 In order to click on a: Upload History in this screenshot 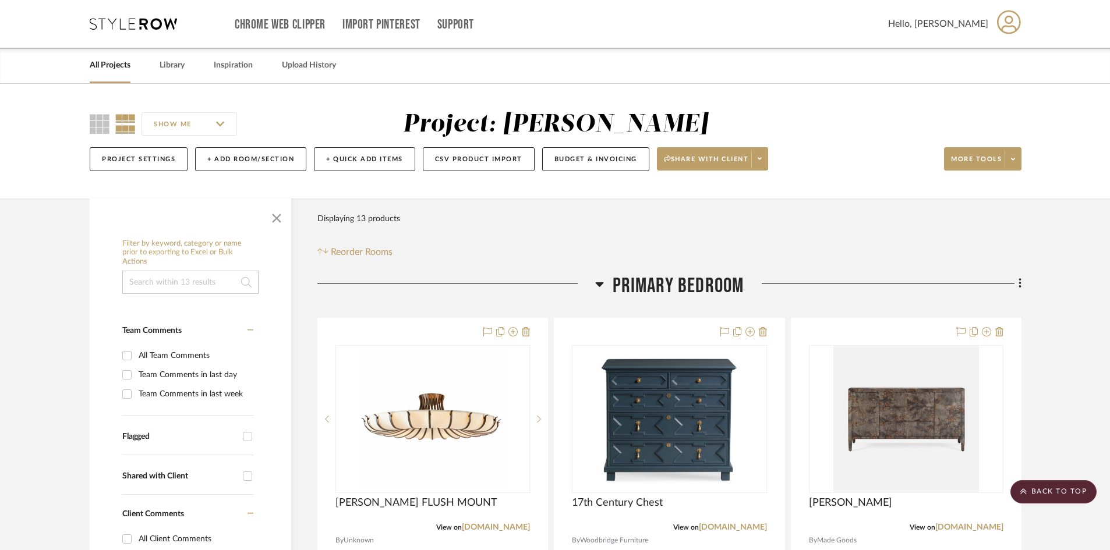, I will do `click(309, 65)`.